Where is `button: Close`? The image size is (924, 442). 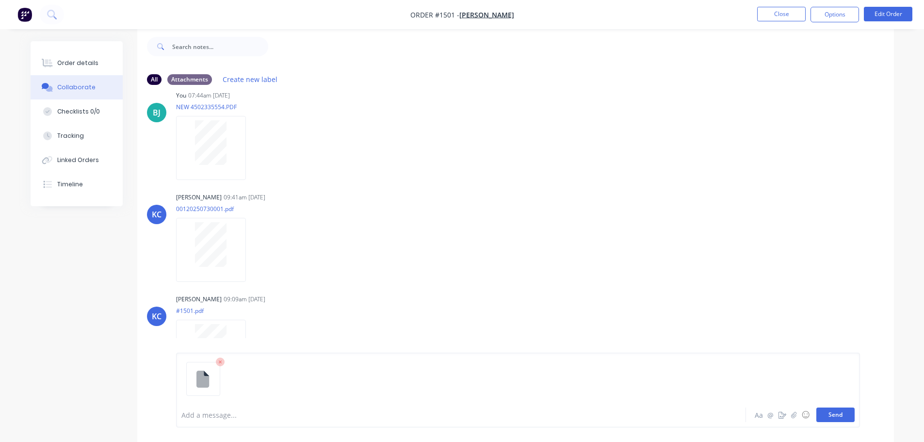 button: Close is located at coordinates (782, 14).